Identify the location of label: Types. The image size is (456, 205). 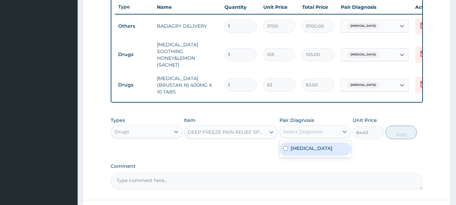
(118, 120).